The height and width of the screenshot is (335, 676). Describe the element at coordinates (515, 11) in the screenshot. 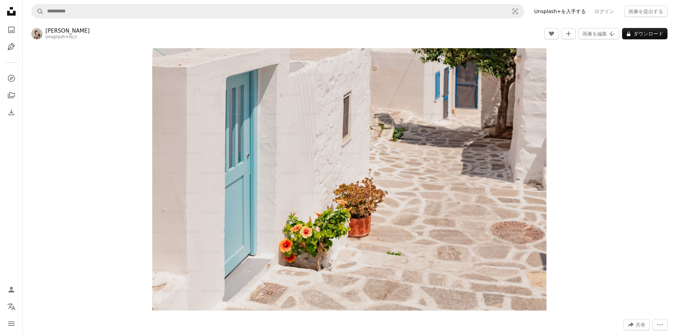

I see `button: ビジュアル検索` at that location.